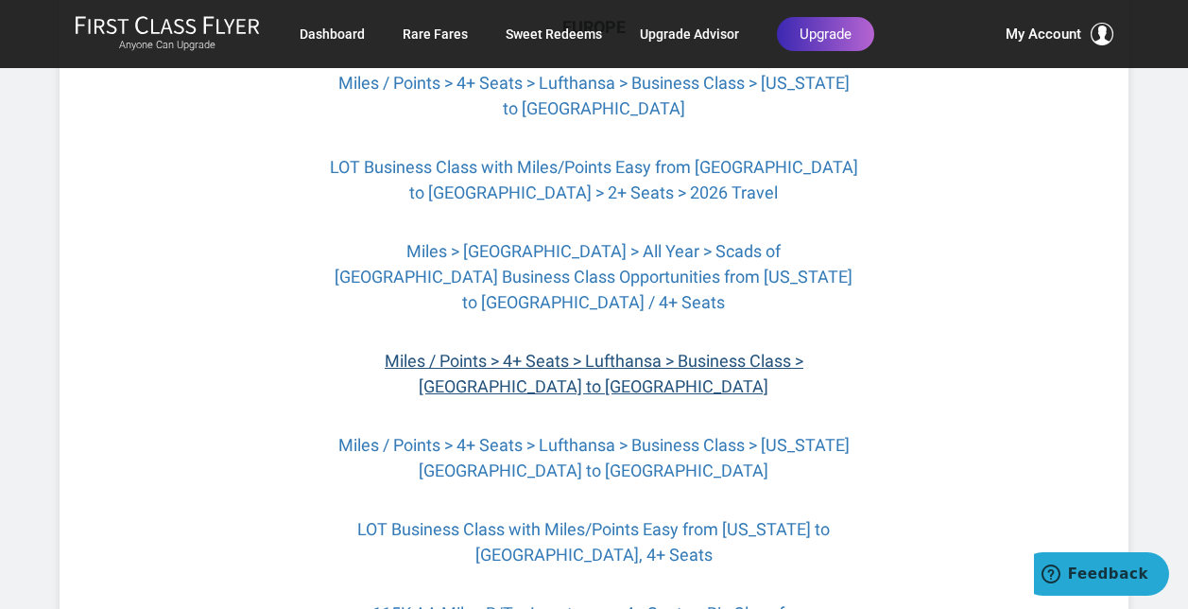 This screenshot has width=1188, height=609. I want to click on a: Rare Fares, so click(435, 34).